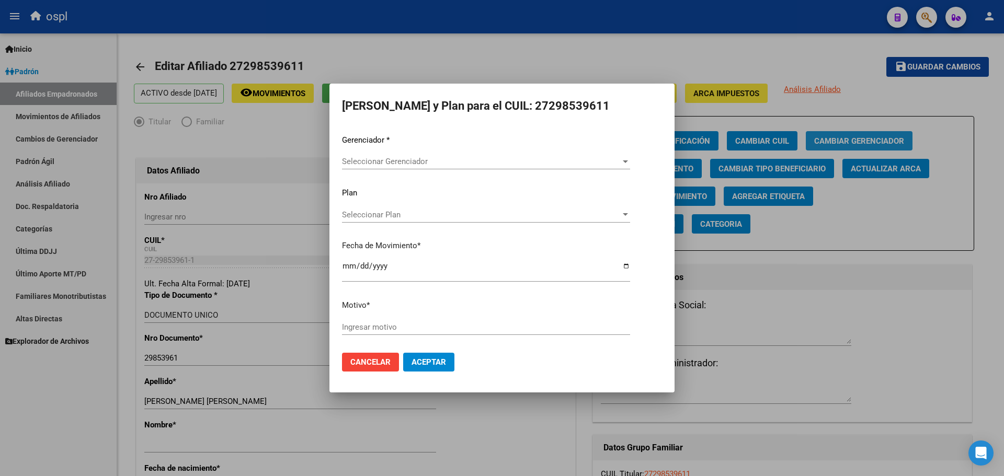 The image size is (1004, 476). I want to click on div: Open Intercom Messenger, so click(981, 453).